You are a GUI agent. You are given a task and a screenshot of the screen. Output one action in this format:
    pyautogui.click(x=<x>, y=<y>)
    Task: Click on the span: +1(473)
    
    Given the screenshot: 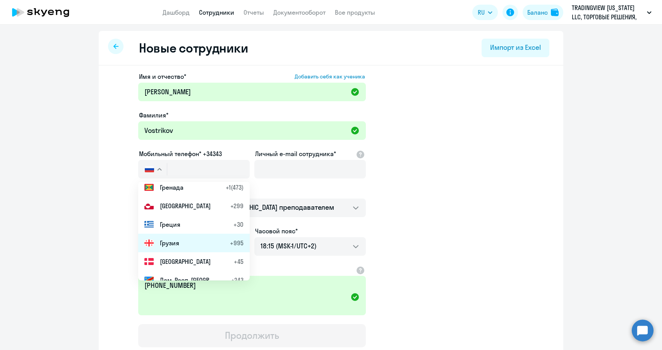 What is the action you would take?
    pyautogui.click(x=234, y=188)
    